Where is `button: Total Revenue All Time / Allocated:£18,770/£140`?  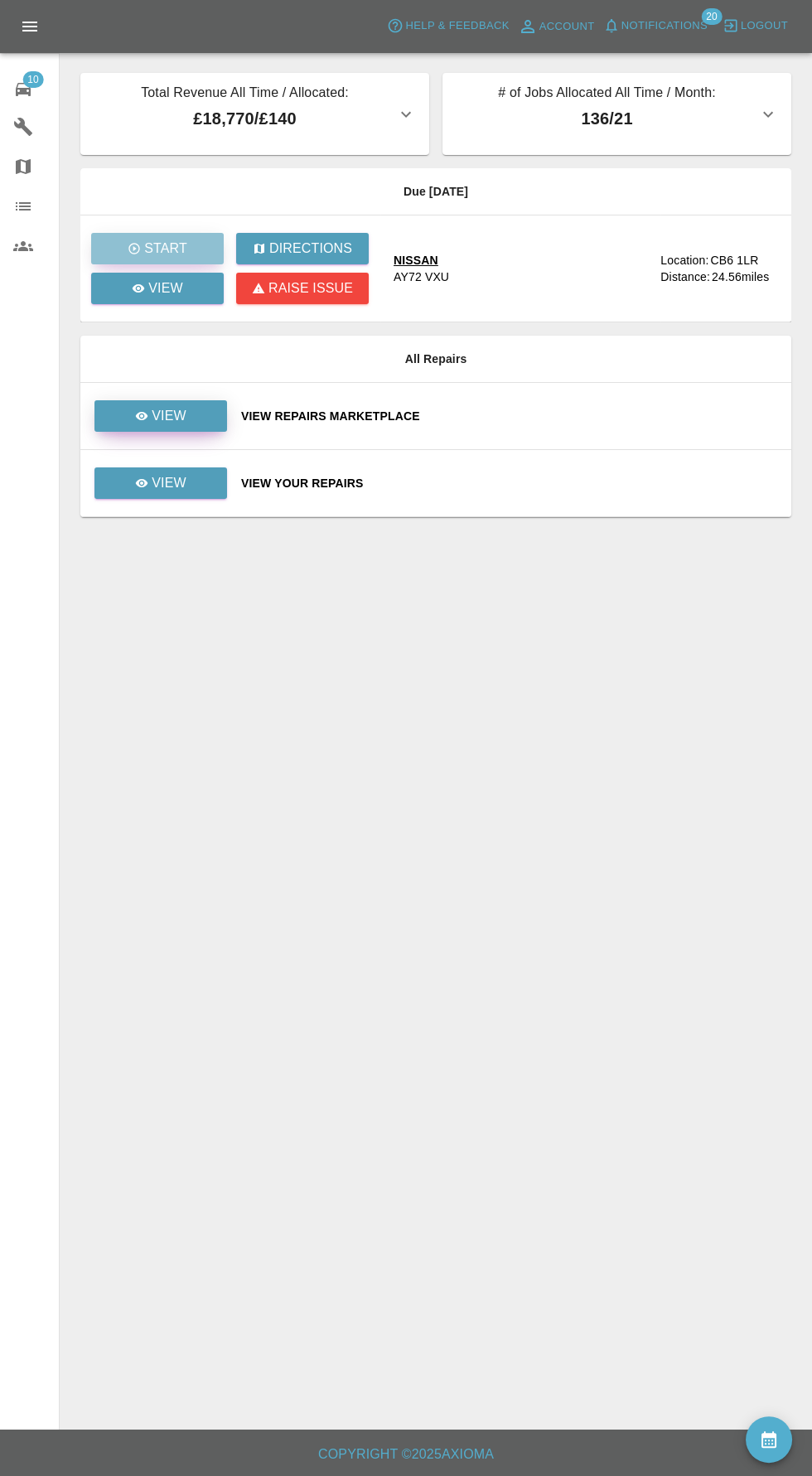
button: Total Revenue All Time / Allocated:£18,770/£140 is located at coordinates (255, 114).